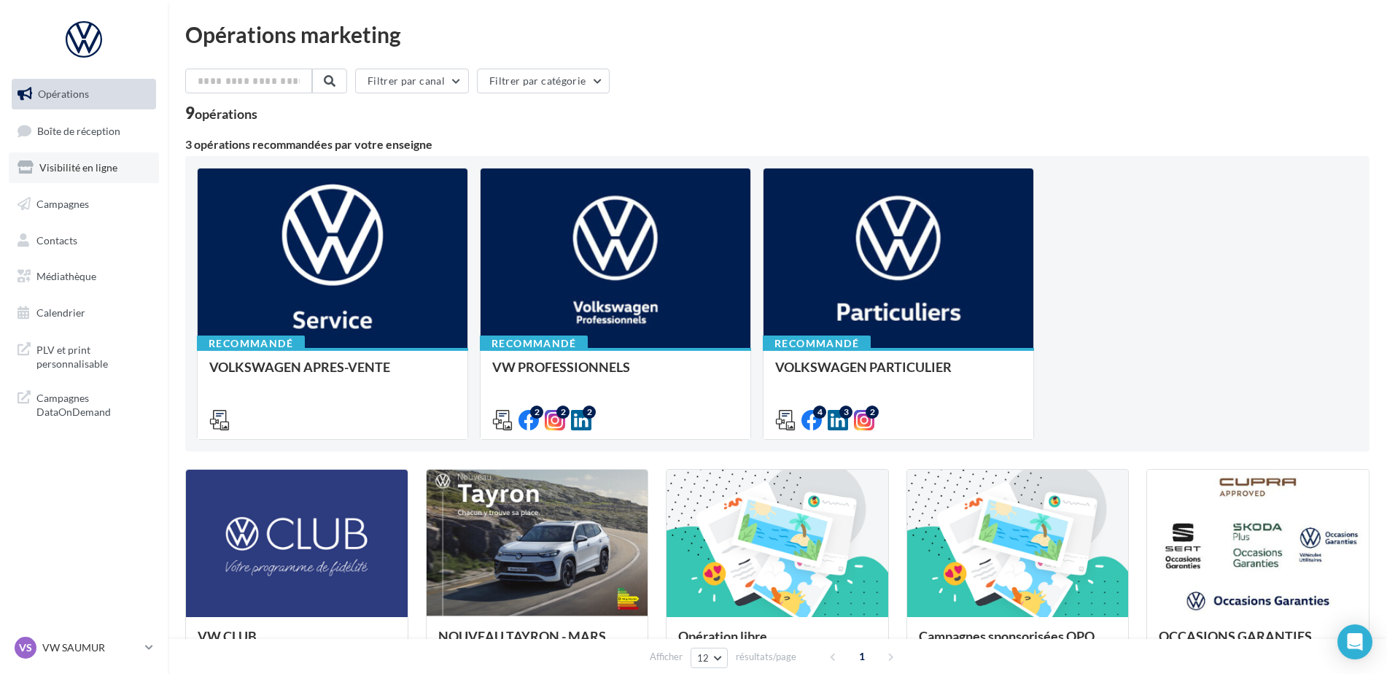 The width and height of the screenshot is (1387, 674). I want to click on span: Contacts, so click(57, 239).